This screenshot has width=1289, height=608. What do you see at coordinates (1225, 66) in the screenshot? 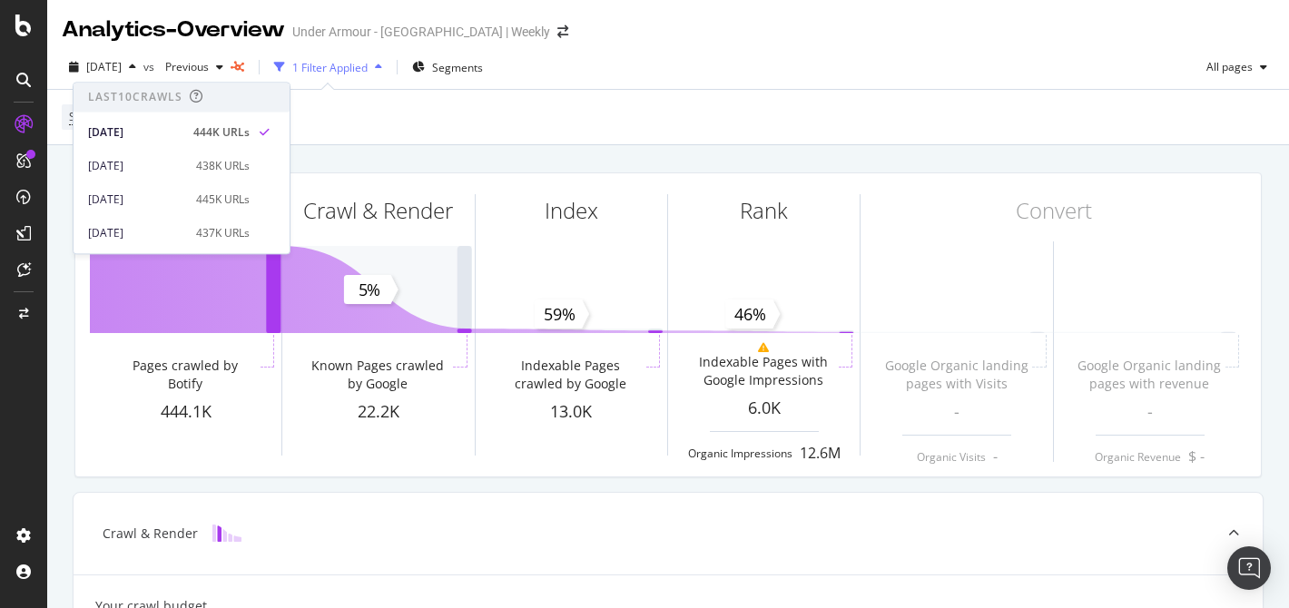
I see `span: All pages` at bounding box center [1225, 66].